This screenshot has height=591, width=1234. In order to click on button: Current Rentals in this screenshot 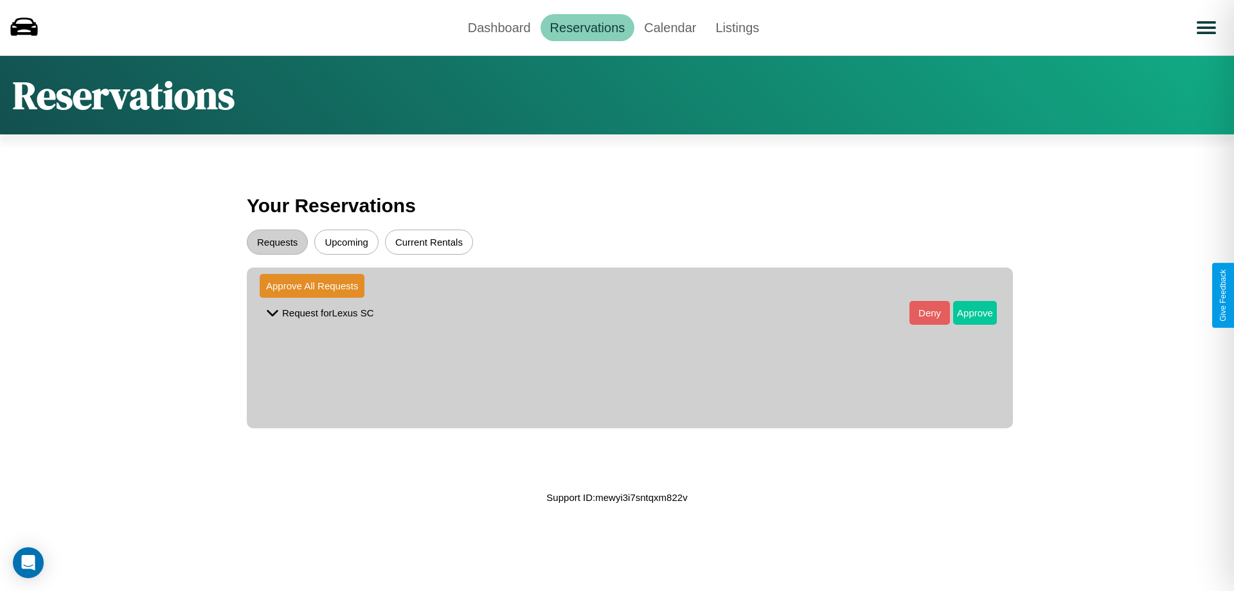, I will do `click(429, 242)`.